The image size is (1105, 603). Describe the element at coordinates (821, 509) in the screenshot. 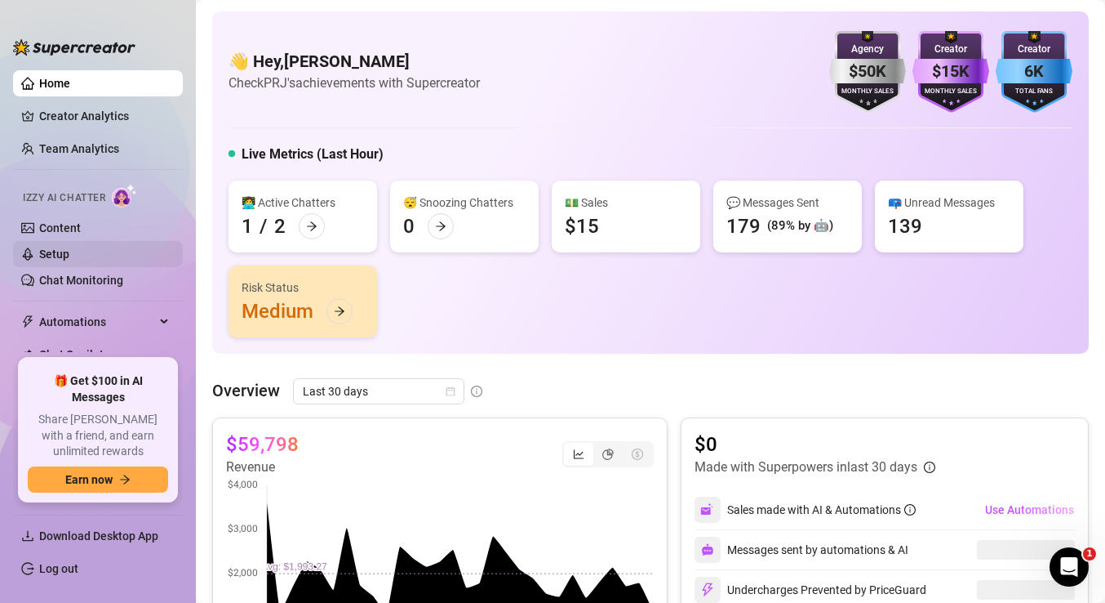

I see `div: Sales made with AI & Automations` at that location.